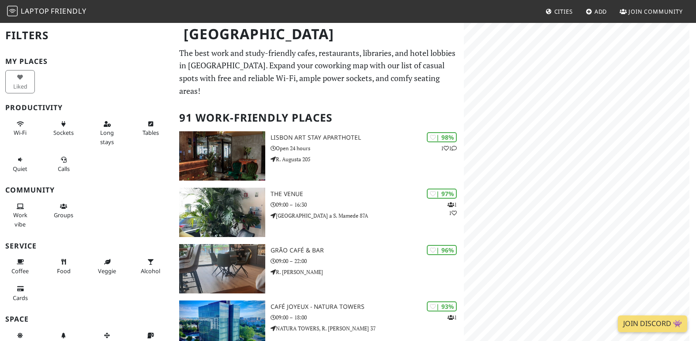 The width and height of the screenshot is (696, 341). What do you see at coordinates (87, 190) in the screenshot?
I see `h3: Community` at bounding box center [87, 190].